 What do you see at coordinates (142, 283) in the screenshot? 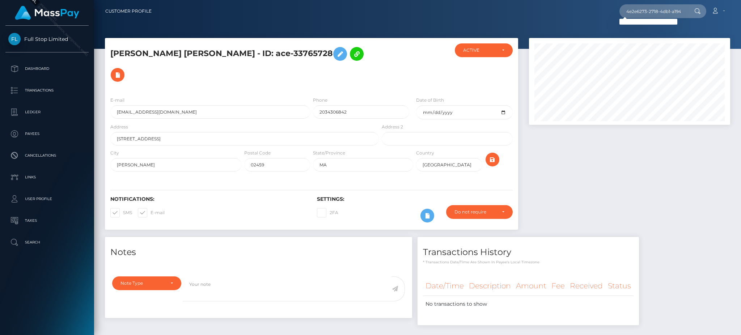
I see `div: Note Type` at bounding box center [142, 283].